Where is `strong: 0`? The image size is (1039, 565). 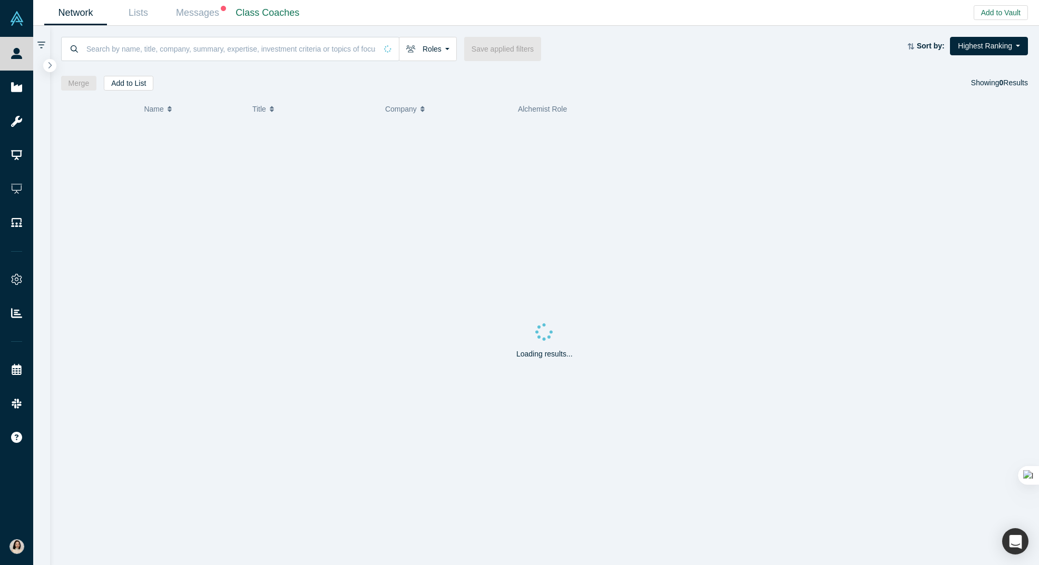
strong: 0 is located at coordinates (1002, 83).